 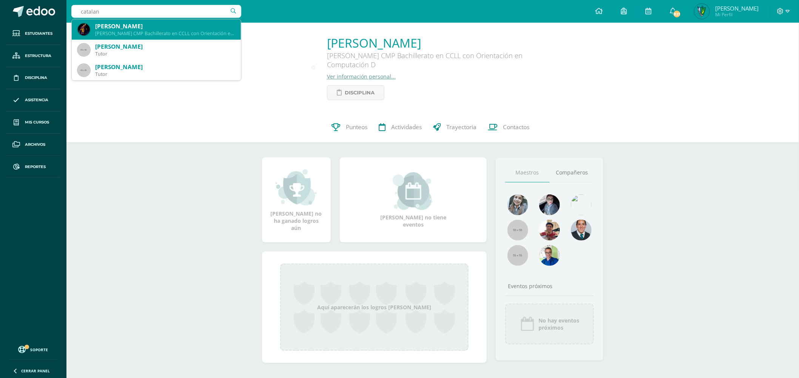 What do you see at coordinates (549, 255) in the screenshot?
I see `img: 10741f48bcca31577cbcd80b61dad2f3.png` at bounding box center [549, 255].